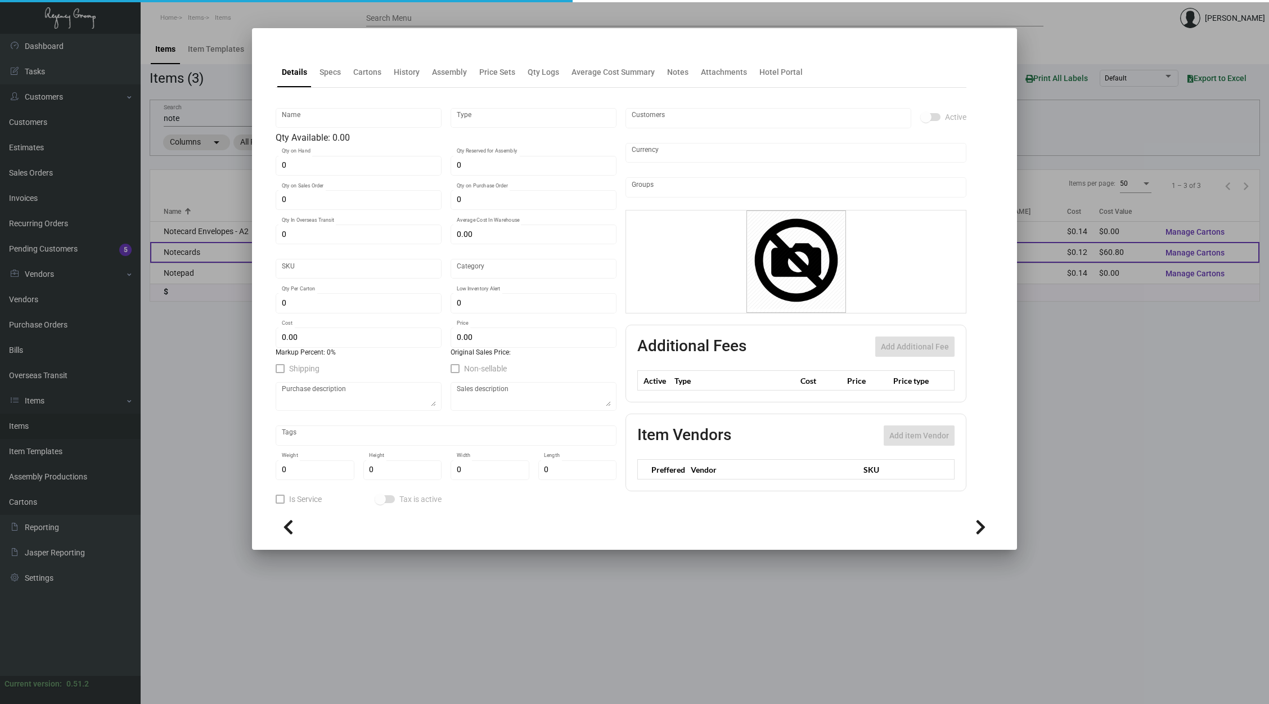  Describe the element at coordinates (684, 435) in the screenshot. I see `h2: Item Vendors` at that location.